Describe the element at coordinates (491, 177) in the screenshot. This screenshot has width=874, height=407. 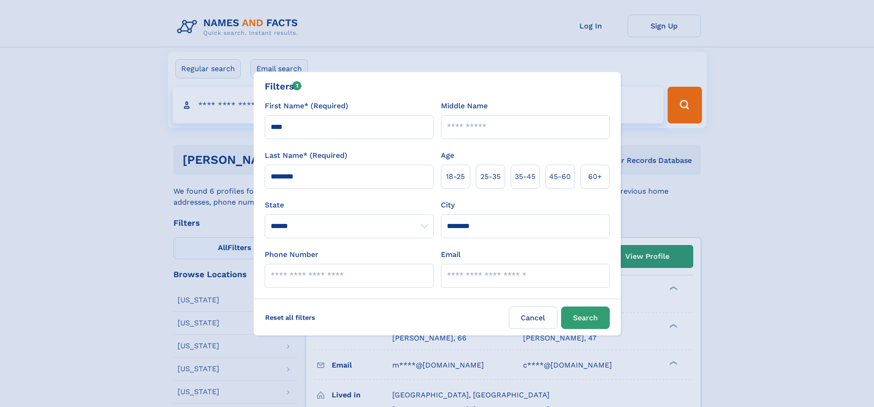
I see `span: 25‑35` at that location.